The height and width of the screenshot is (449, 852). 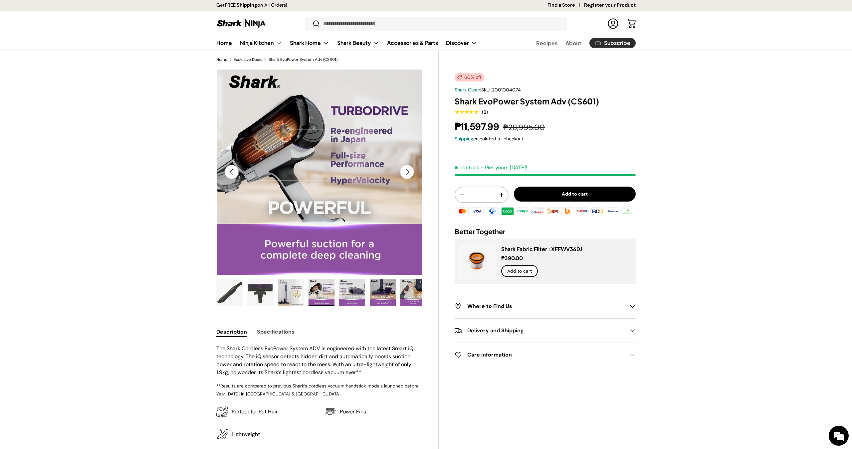 I want to click on a: Shark EvoPower System Adv (CS601), so click(x=303, y=60).